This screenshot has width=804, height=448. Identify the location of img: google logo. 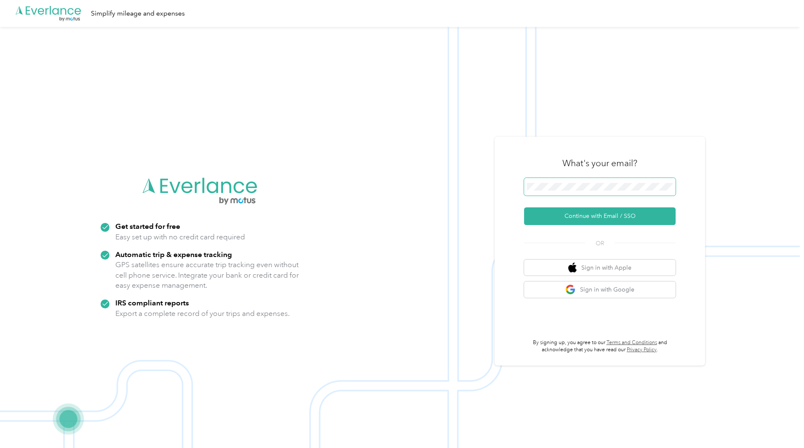
(570, 290).